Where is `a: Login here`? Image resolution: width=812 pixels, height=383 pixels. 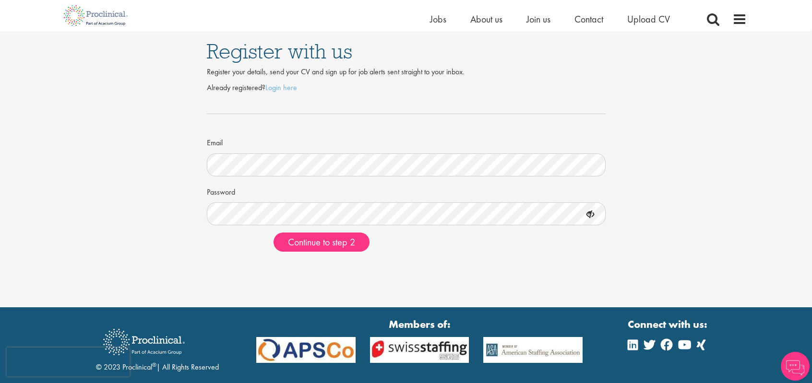
a: Login here is located at coordinates (281, 87).